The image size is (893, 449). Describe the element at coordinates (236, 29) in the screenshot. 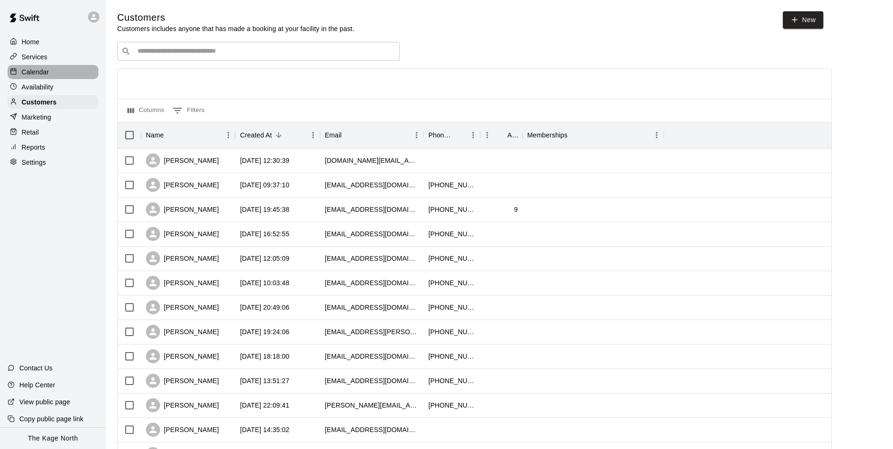

I see `p: Customers includes anyone that has made a booking at your facility in the past.` at that location.